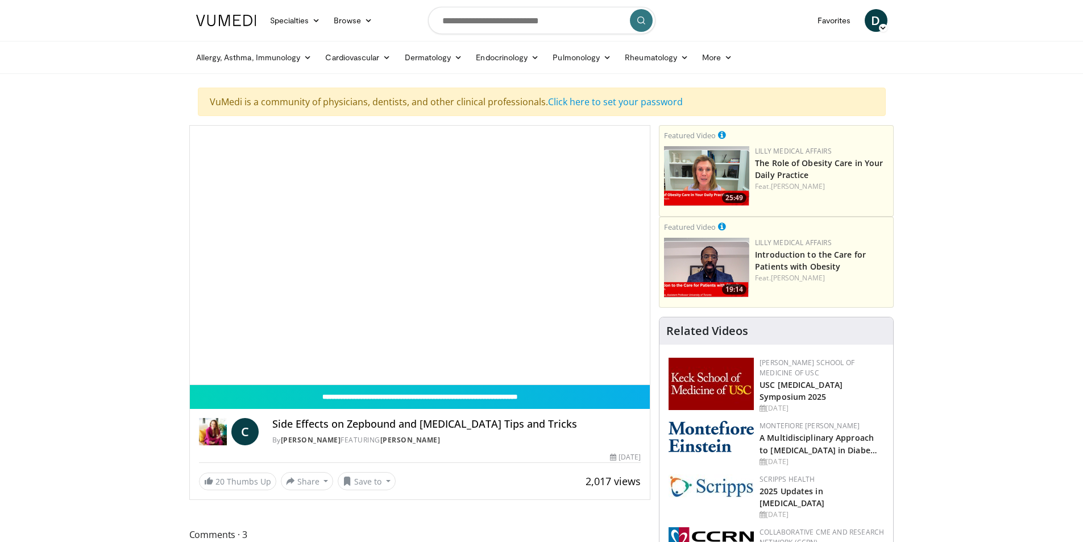  Describe the element at coordinates (507, 57) in the screenshot. I see `a: Endocrinology` at that location.